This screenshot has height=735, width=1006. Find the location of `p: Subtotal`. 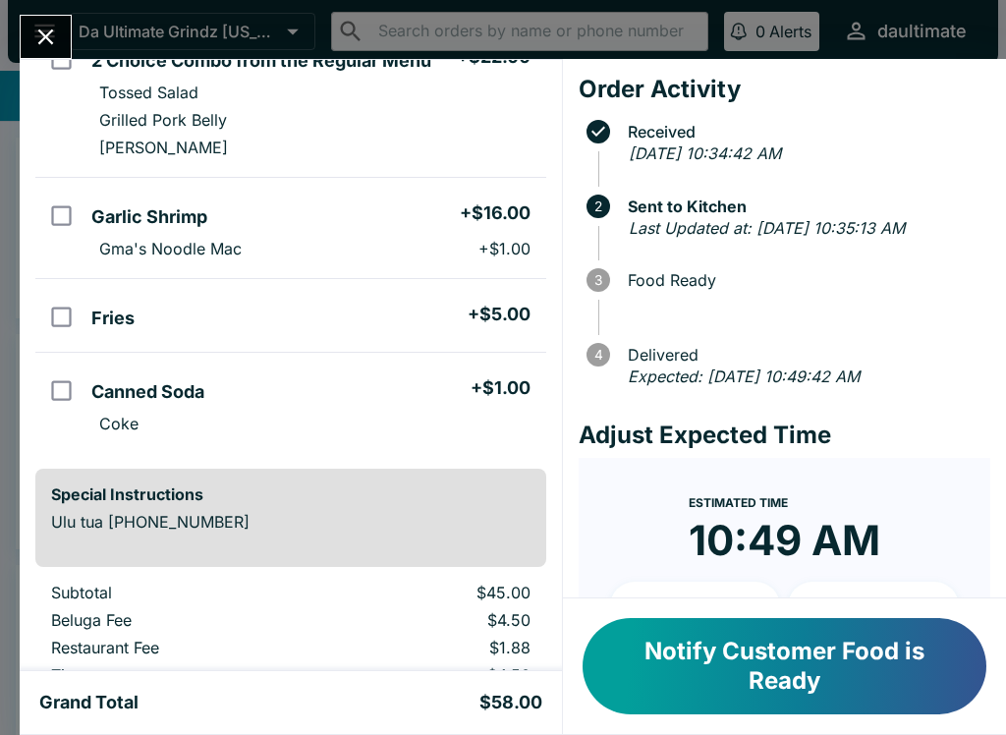

p: Subtotal is located at coordinates (178, 592).